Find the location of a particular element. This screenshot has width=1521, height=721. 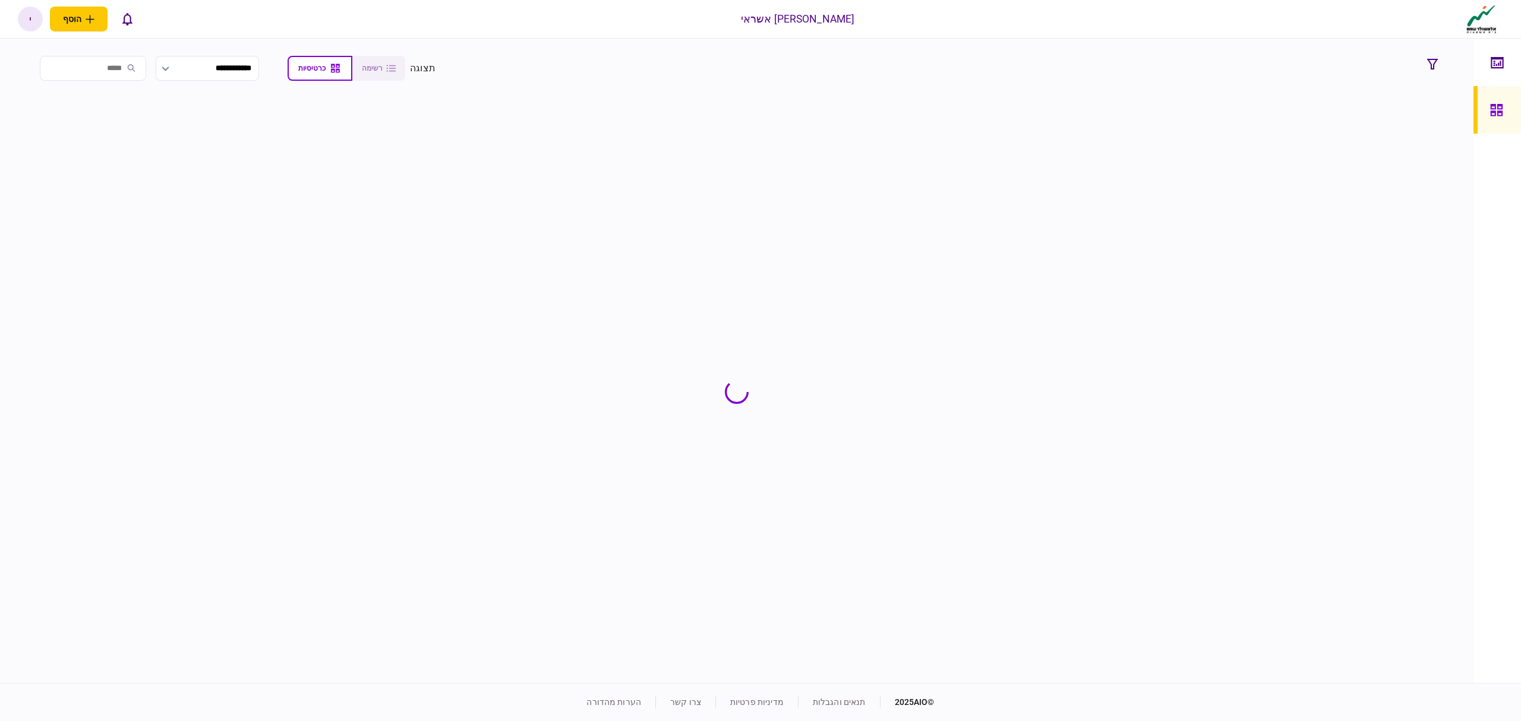

span: רשימה is located at coordinates (372, 68).